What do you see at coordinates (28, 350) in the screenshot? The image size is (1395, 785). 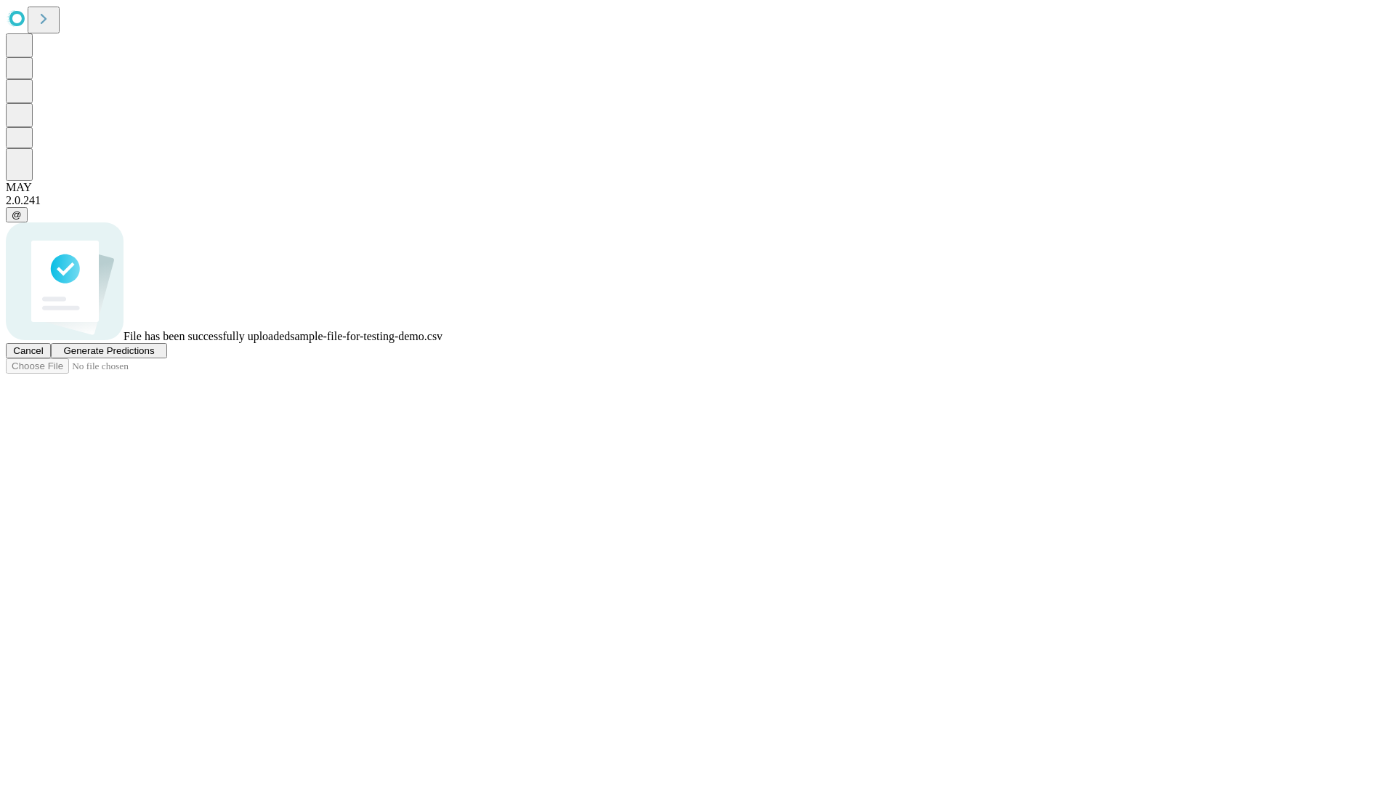 I see `span: Cancel` at bounding box center [28, 350].